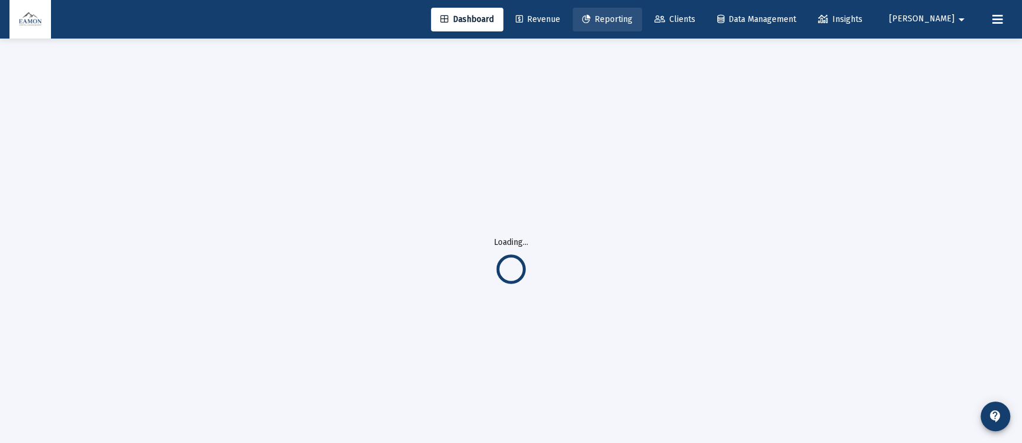 This screenshot has height=443, width=1022. Describe the element at coordinates (757, 20) in the screenshot. I see `a: Data Management` at that location.